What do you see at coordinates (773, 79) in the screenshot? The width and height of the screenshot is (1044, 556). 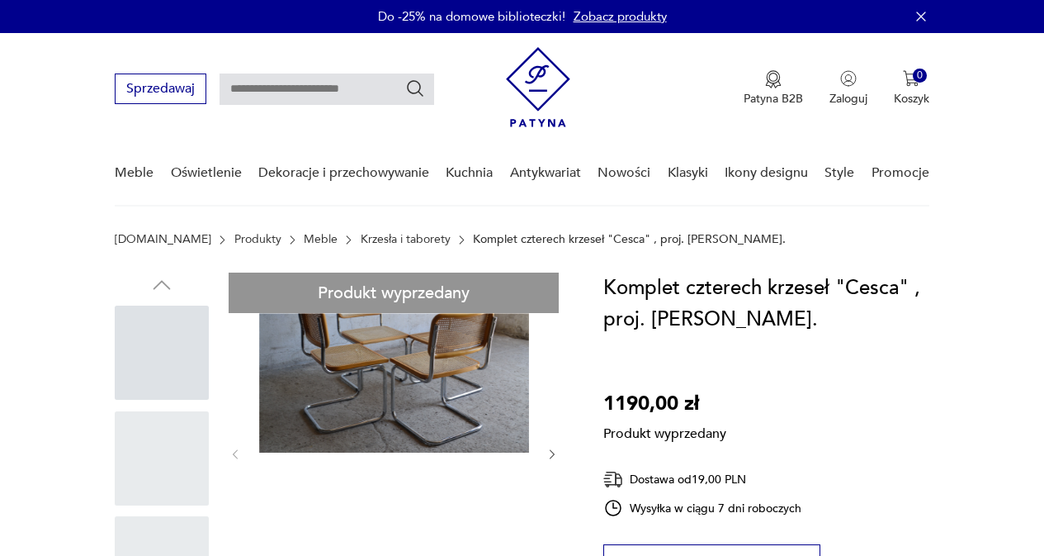 I see `img: Ikona medalu` at bounding box center [773, 79].